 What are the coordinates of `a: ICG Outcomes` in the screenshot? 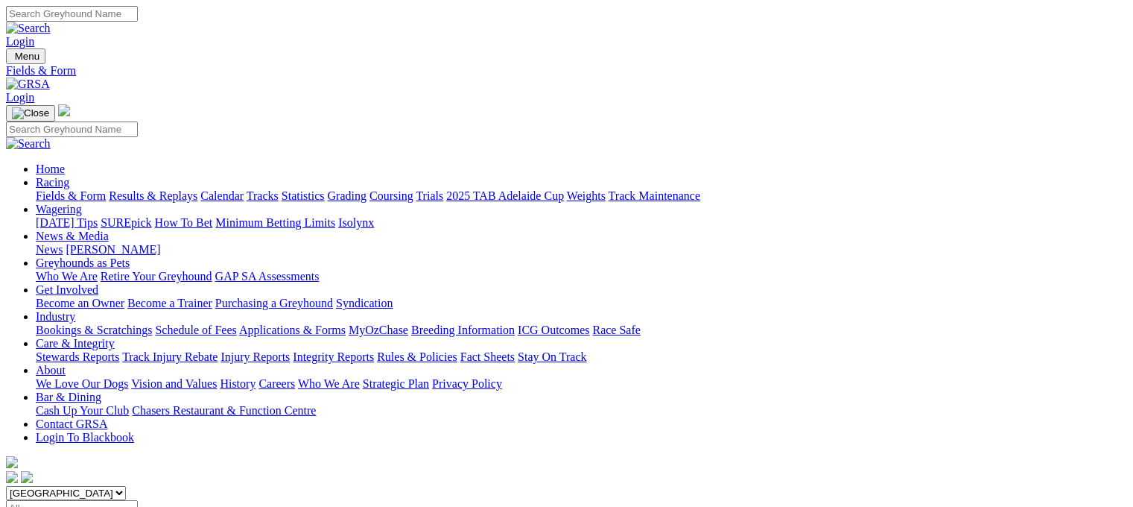 It's located at (554, 329).